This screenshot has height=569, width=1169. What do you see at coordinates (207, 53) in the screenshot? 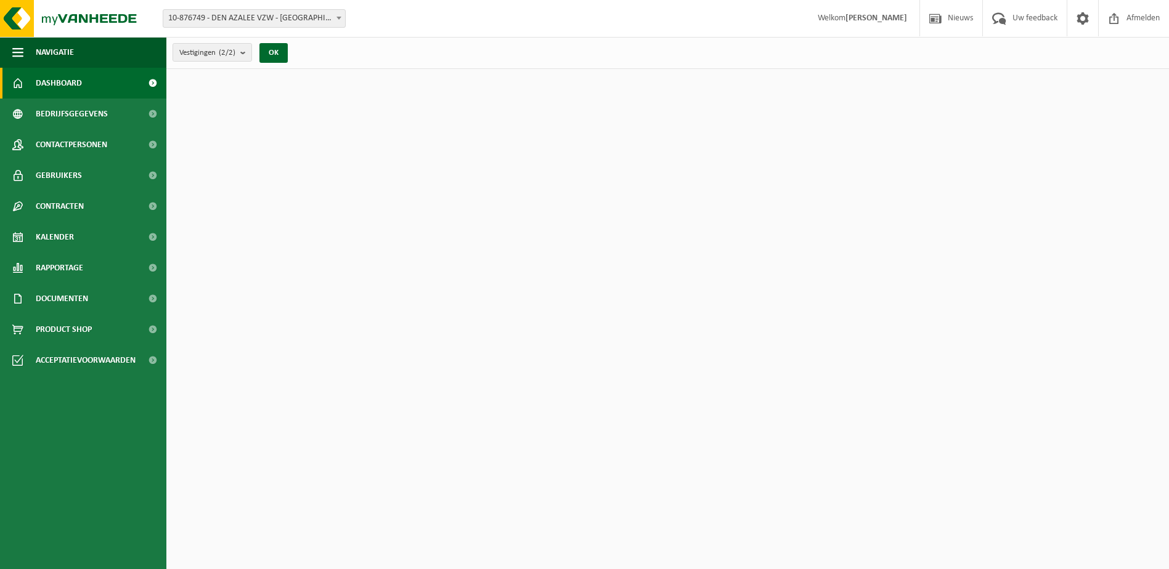
I see `span: Vestigingen` at bounding box center [207, 53].